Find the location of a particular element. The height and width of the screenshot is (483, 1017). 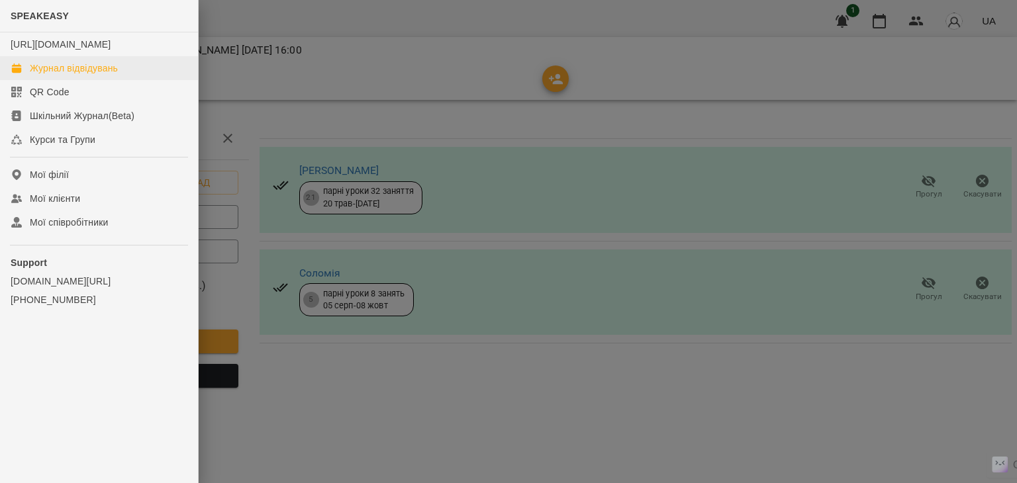

span: SPEAKEASY is located at coordinates (40, 16).